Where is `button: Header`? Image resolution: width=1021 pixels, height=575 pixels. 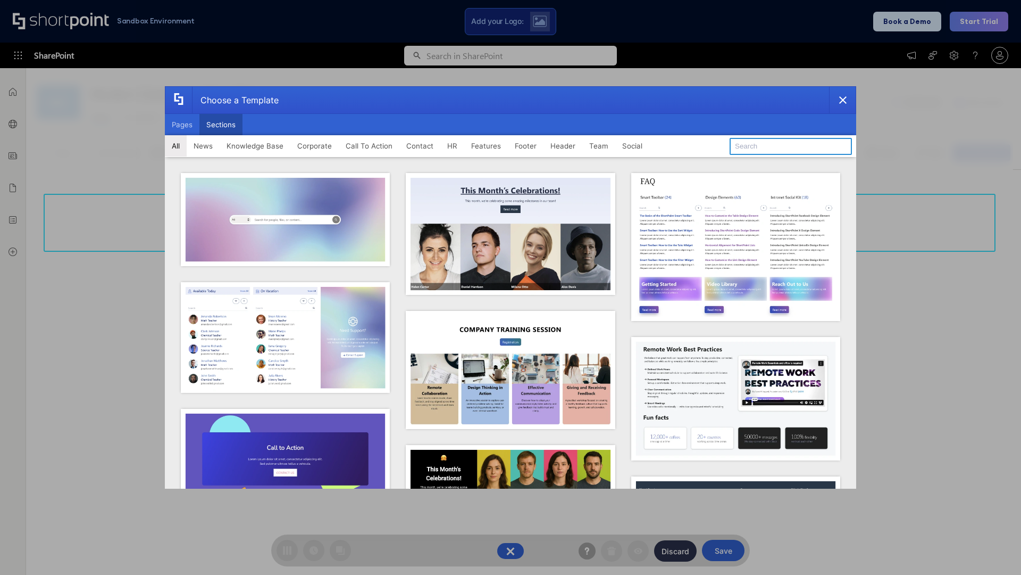 button: Header is located at coordinates (563, 146).